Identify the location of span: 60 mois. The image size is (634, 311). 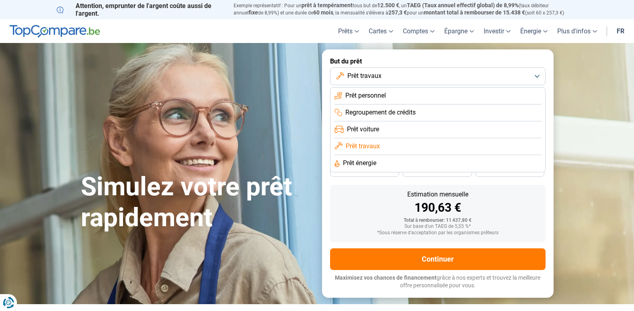
(323, 12).